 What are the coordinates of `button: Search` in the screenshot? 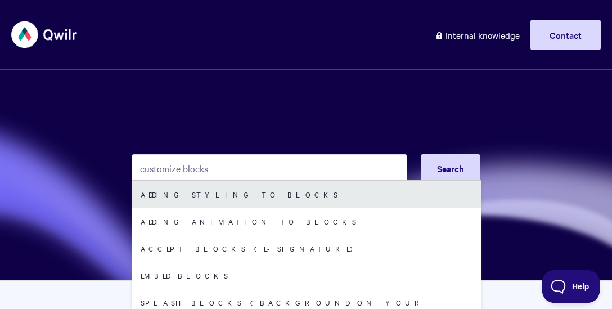 It's located at (451, 168).